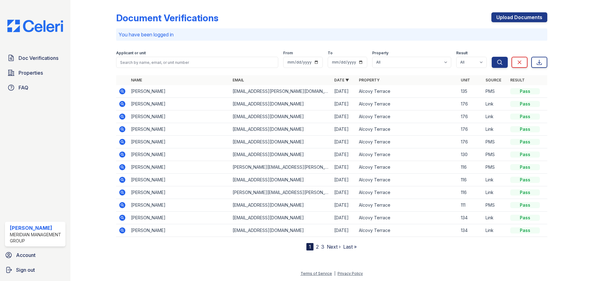 Image resolution: width=593 pixels, height=281 pixels. Describe the element at coordinates (288, 53) in the screenshot. I see `label: From` at that location.